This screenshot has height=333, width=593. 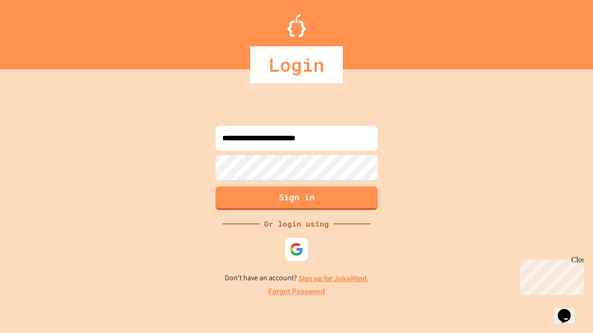 I want to click on div: Or login using, so click(x=296, y=224).